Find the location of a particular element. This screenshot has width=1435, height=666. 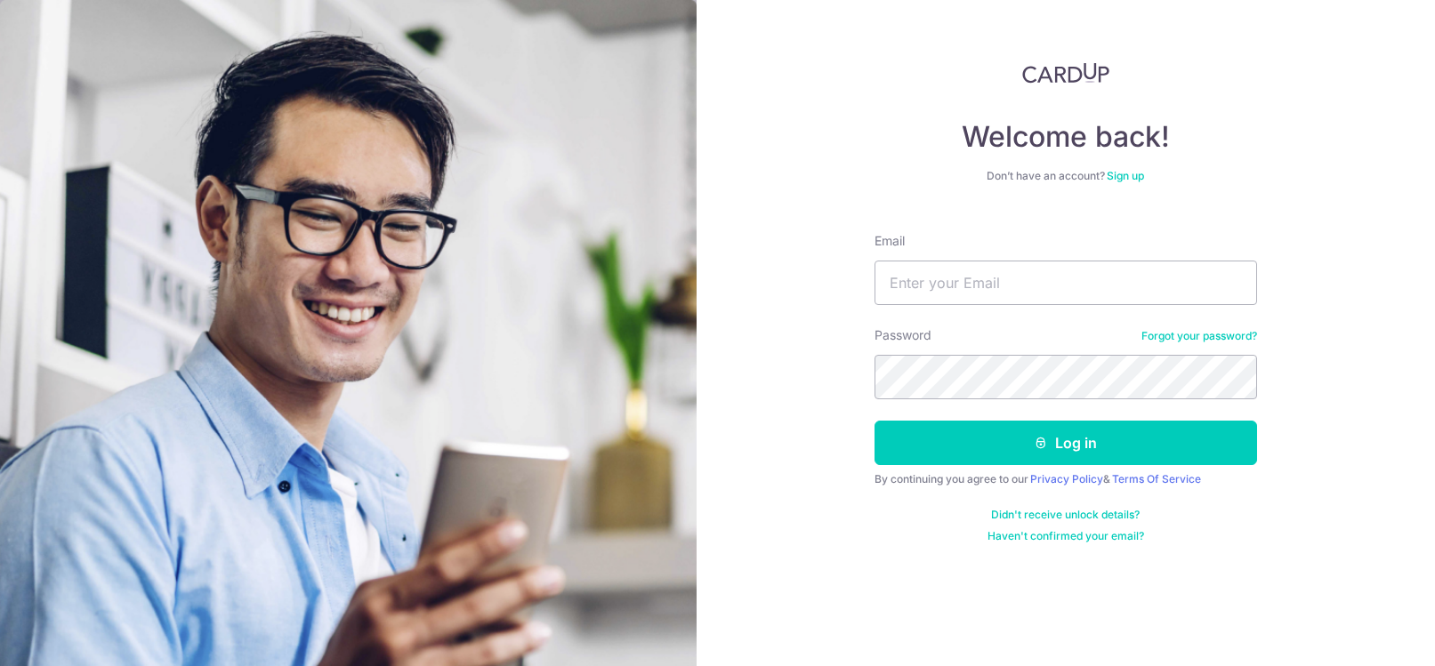

label: Email is located at coordinates (890, 241).